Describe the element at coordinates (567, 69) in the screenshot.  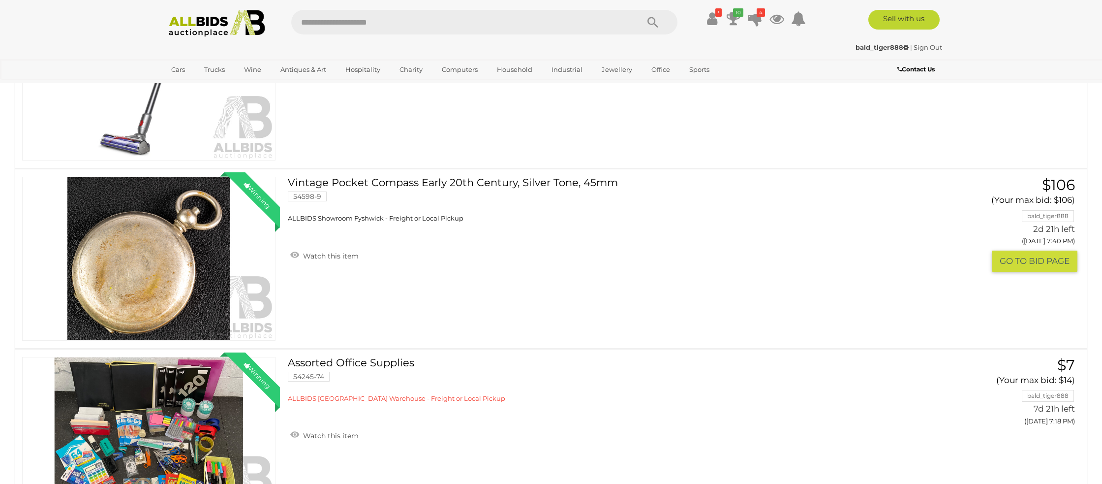
I see `a: Industrial` at that location.